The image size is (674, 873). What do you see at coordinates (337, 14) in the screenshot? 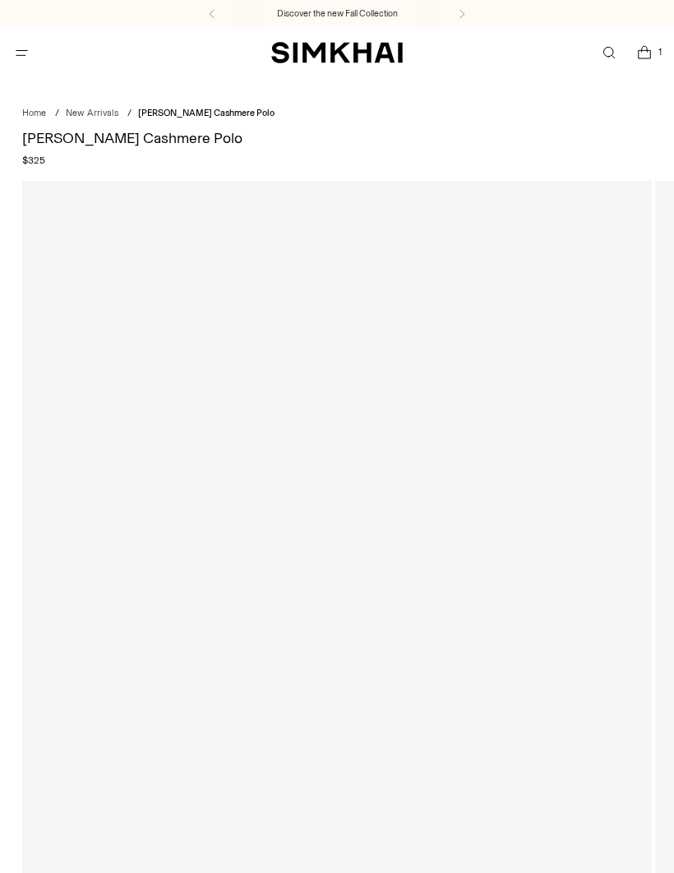
I see `h3: Discover the new Fall Collection` at bounding box center [337, 14].